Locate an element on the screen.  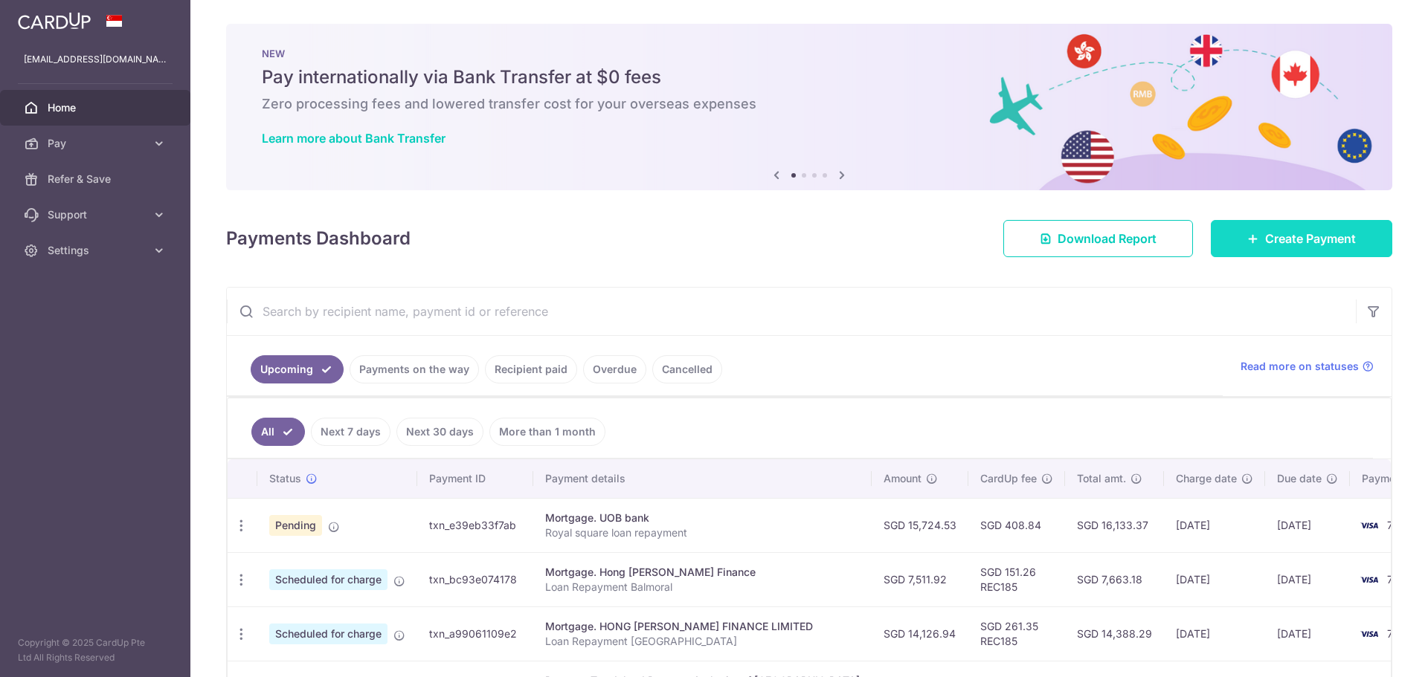
span: Pay is located at coordinates (97, 144).